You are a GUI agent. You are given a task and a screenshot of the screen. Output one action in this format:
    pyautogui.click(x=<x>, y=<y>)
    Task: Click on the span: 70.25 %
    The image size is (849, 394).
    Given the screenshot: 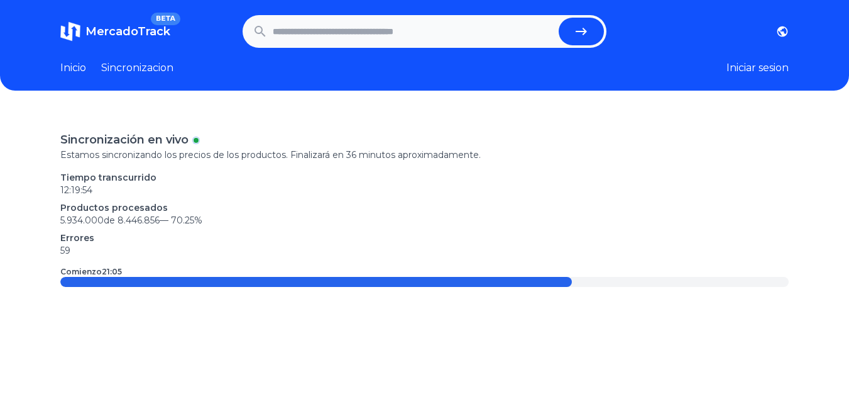 What is the action you would take?
    pyautogui.click(x=187, y=220)
    